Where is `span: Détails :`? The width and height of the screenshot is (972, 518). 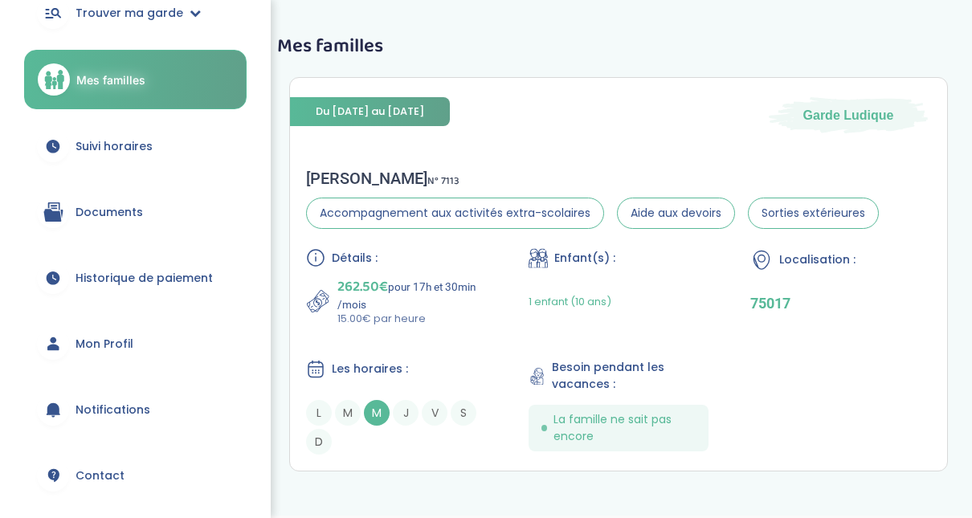 span: Détails : is located at coordinates (354, 258).